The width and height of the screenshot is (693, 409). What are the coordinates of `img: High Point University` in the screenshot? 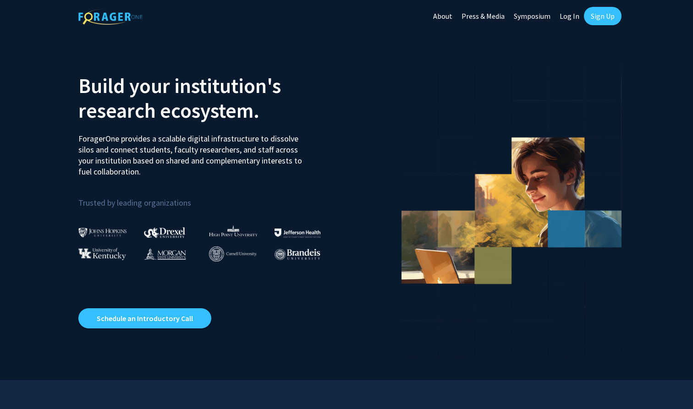 It's located at (233, 231).